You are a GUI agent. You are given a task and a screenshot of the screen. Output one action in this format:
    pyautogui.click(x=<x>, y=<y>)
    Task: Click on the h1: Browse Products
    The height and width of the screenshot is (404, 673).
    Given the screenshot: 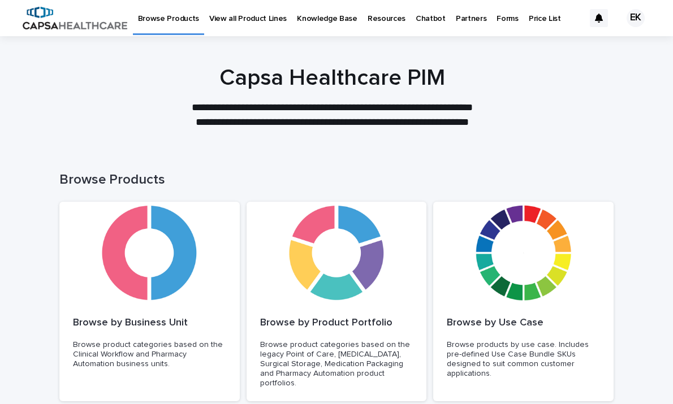 What is the action you would take?
    pyautogui.click(x=337, y=180)
    